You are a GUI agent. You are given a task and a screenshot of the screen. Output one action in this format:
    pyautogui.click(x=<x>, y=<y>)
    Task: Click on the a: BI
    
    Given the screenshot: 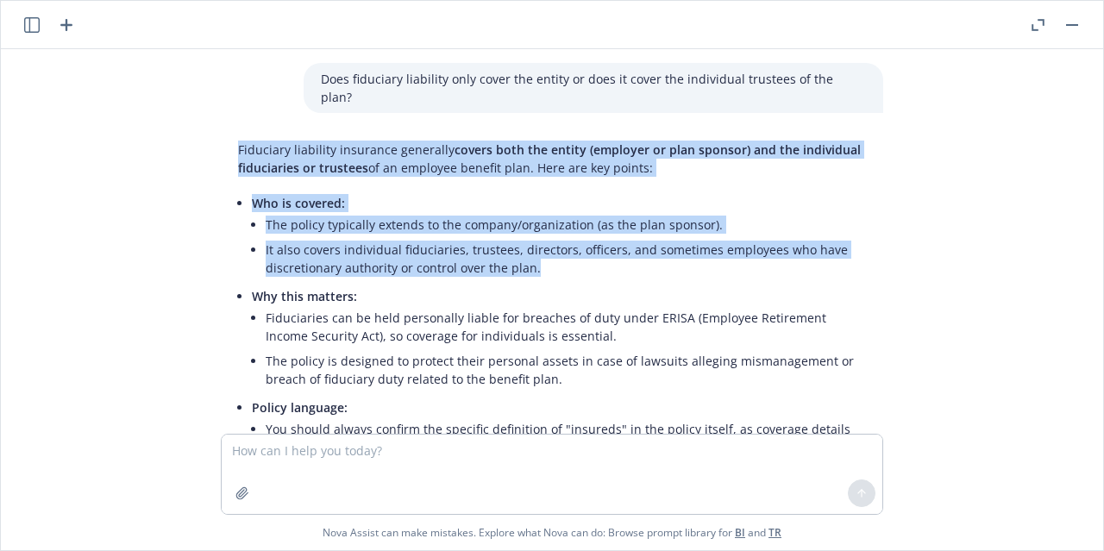 What is the action you would take?
    pyautogui.click(x=740, y=532)
    